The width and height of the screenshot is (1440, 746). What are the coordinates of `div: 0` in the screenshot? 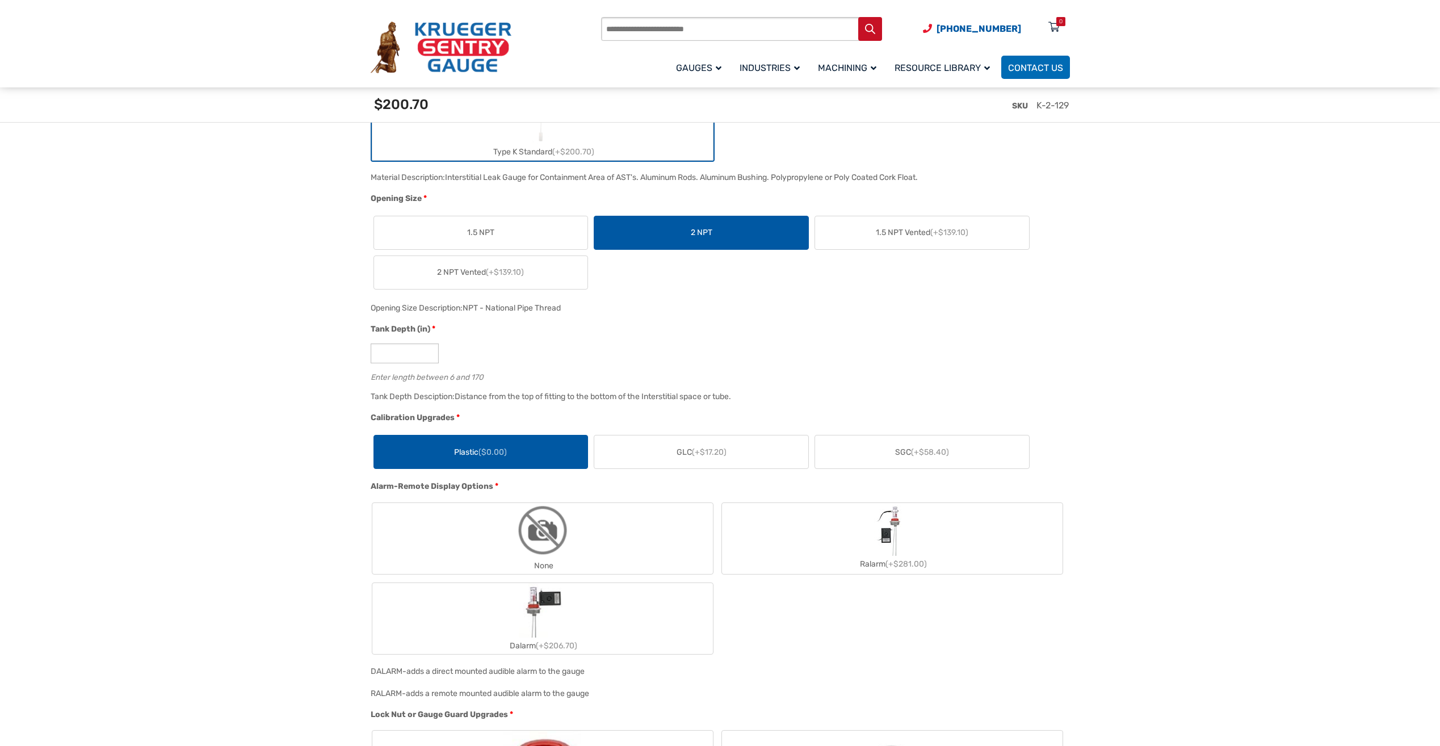 It's located at (1061, 22).